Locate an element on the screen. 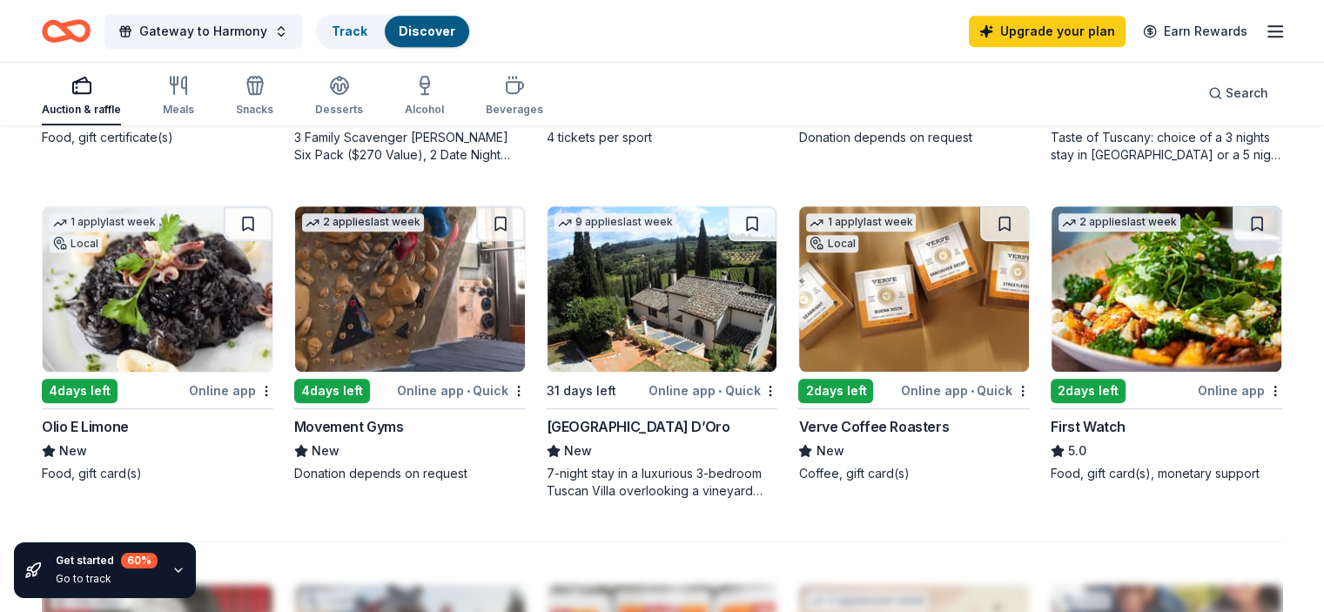 The height and width of the screenshot is (612, 1324). button: Desserts is located at coordinates (339, 97).